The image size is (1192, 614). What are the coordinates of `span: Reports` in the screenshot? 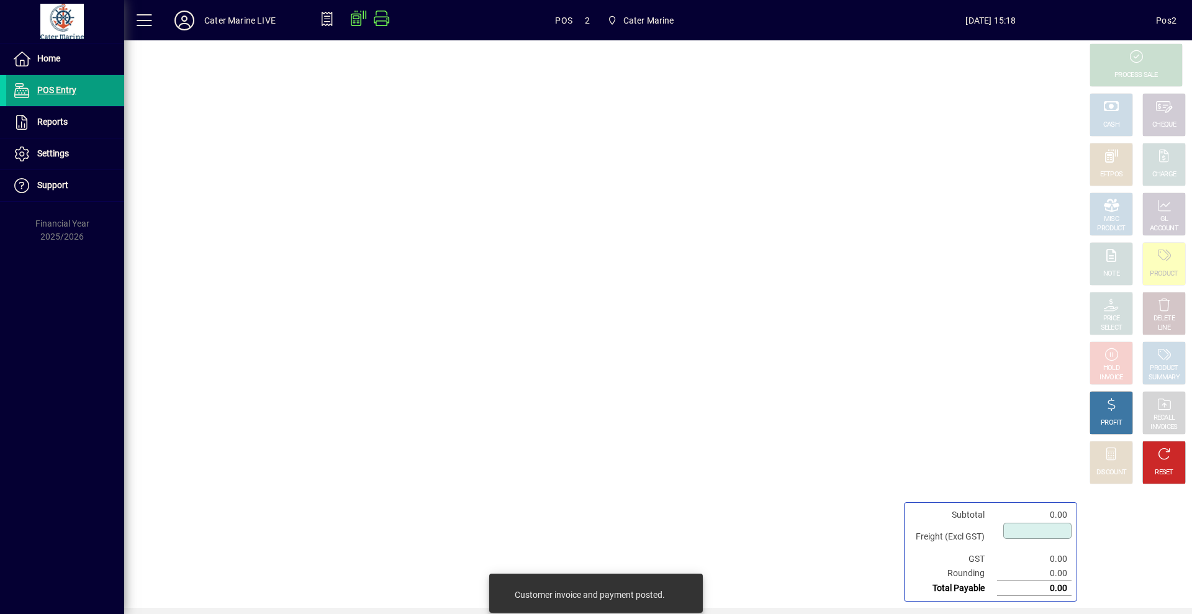 It's located at (52, 122).